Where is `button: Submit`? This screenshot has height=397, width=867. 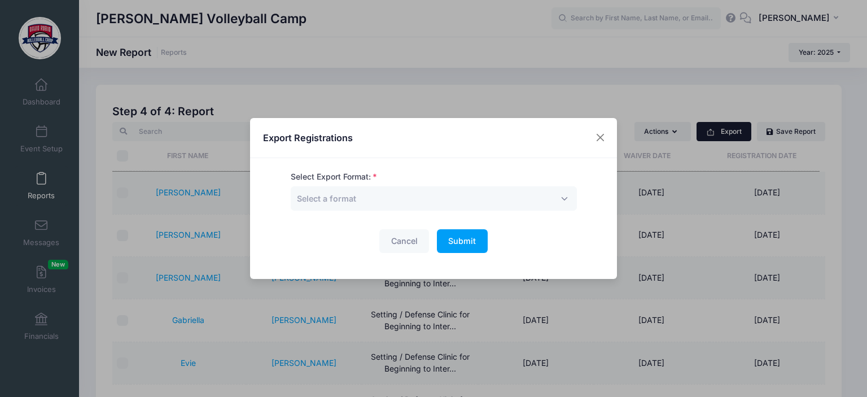 button: Submit is located at coordinates (462, 241).